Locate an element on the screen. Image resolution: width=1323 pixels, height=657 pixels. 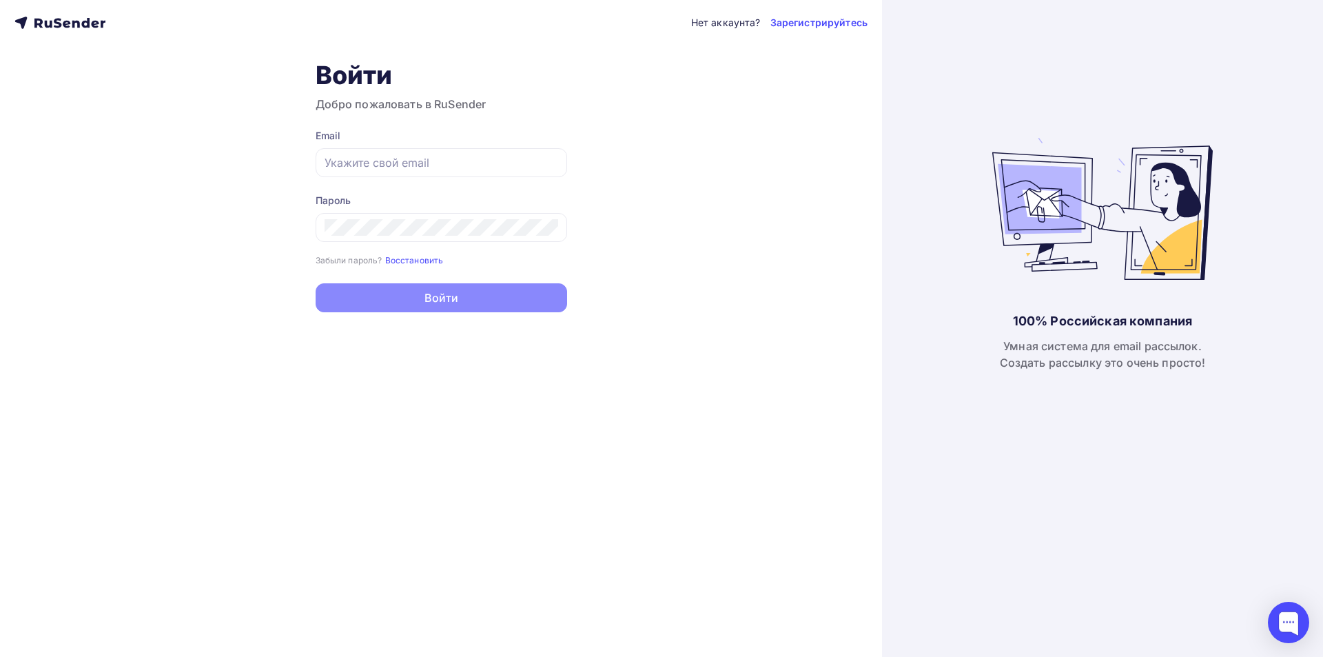
div: Пароль is located at coordinates (441, 200).